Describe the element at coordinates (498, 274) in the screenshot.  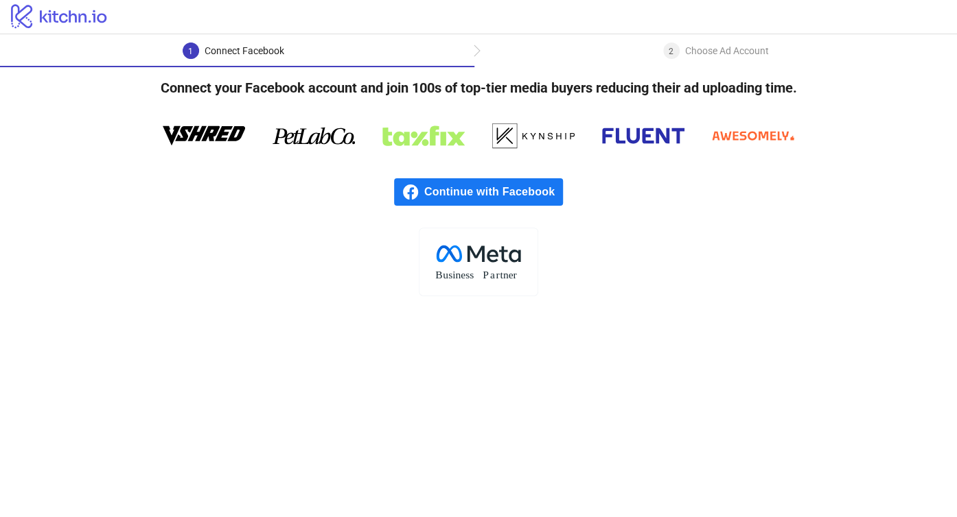
I see `tspan: r` at that location.